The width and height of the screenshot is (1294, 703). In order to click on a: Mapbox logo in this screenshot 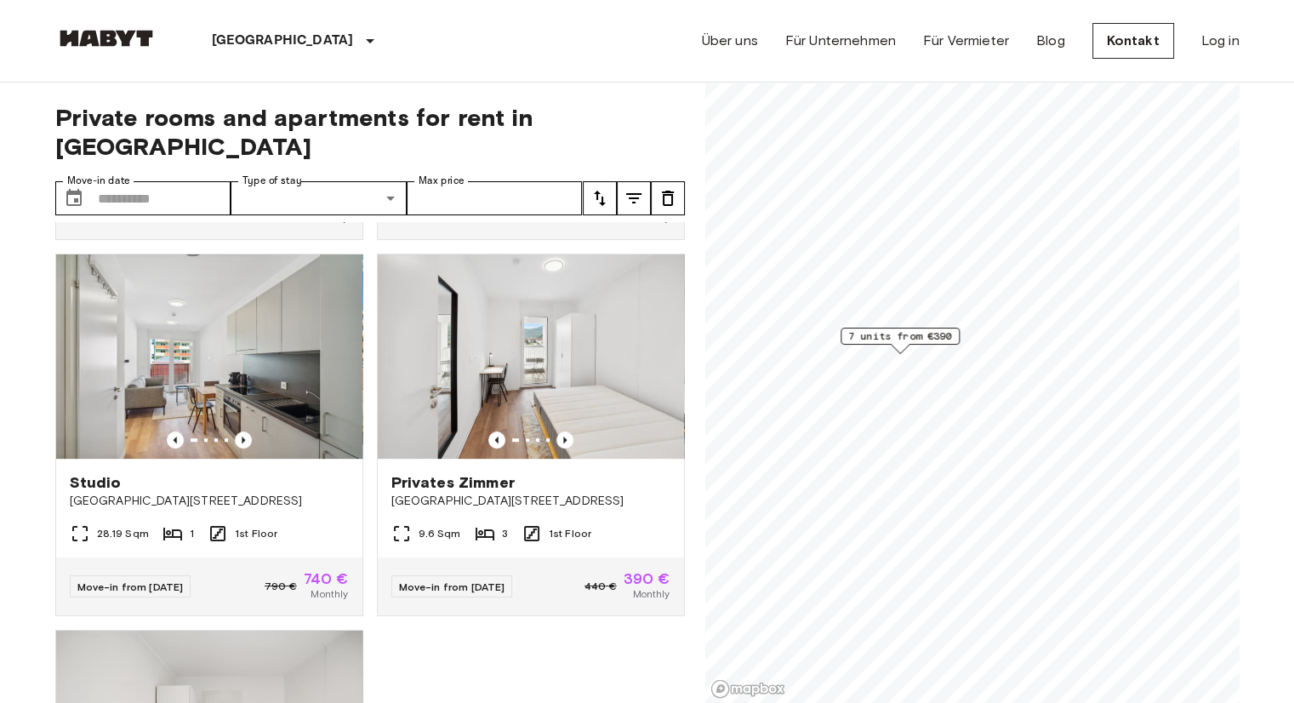, I will do `click(748, 688)`.